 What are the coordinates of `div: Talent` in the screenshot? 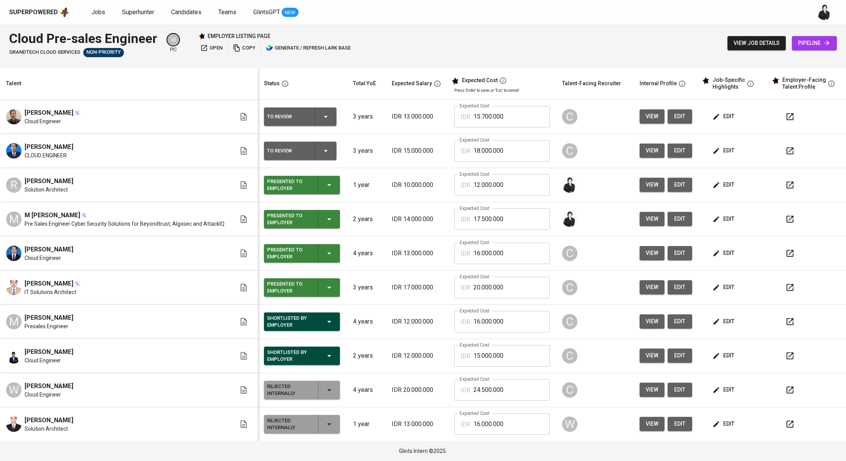 It's located at (13, 83).